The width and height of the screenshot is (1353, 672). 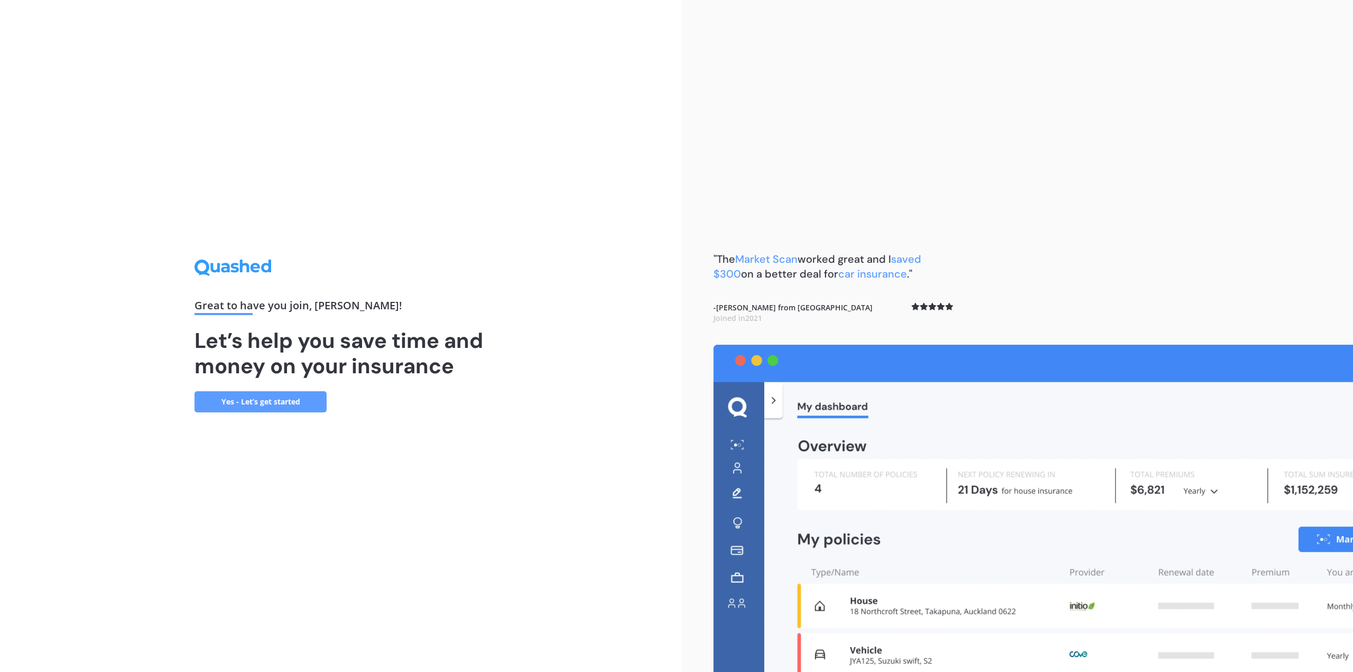 I want to click on b: "The worked great and I on a better deal for .", so click(x=817, y=266).